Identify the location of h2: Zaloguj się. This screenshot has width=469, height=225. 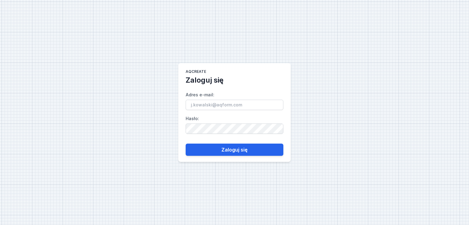
(205, 80).